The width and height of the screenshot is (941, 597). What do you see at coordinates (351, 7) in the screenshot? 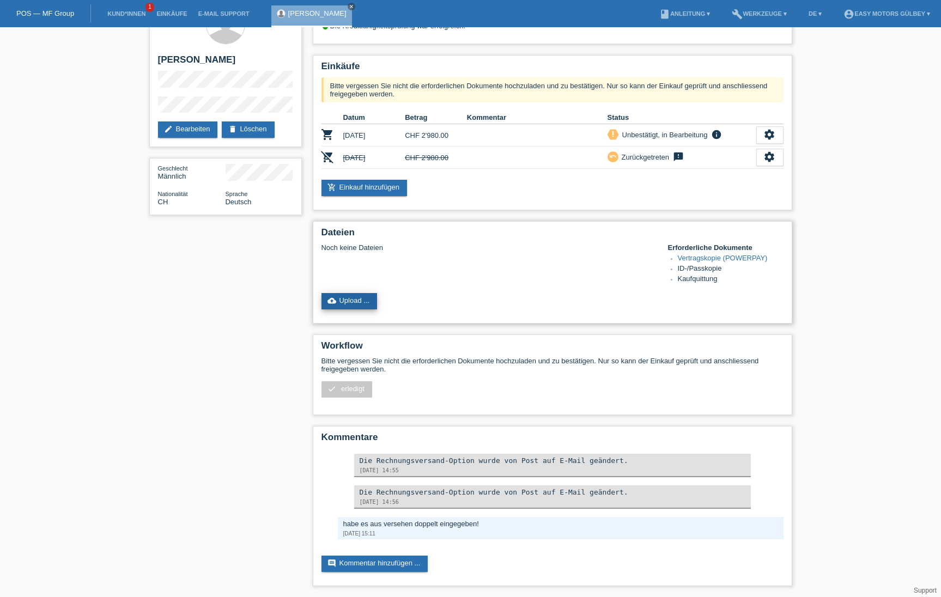
I see `i: close` at bounding box center [351, 7].